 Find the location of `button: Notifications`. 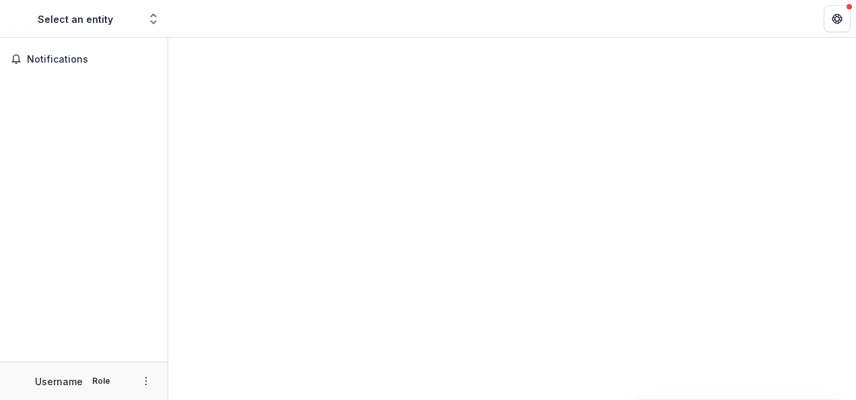

button: Notifications is located at coordinates (83, 59).